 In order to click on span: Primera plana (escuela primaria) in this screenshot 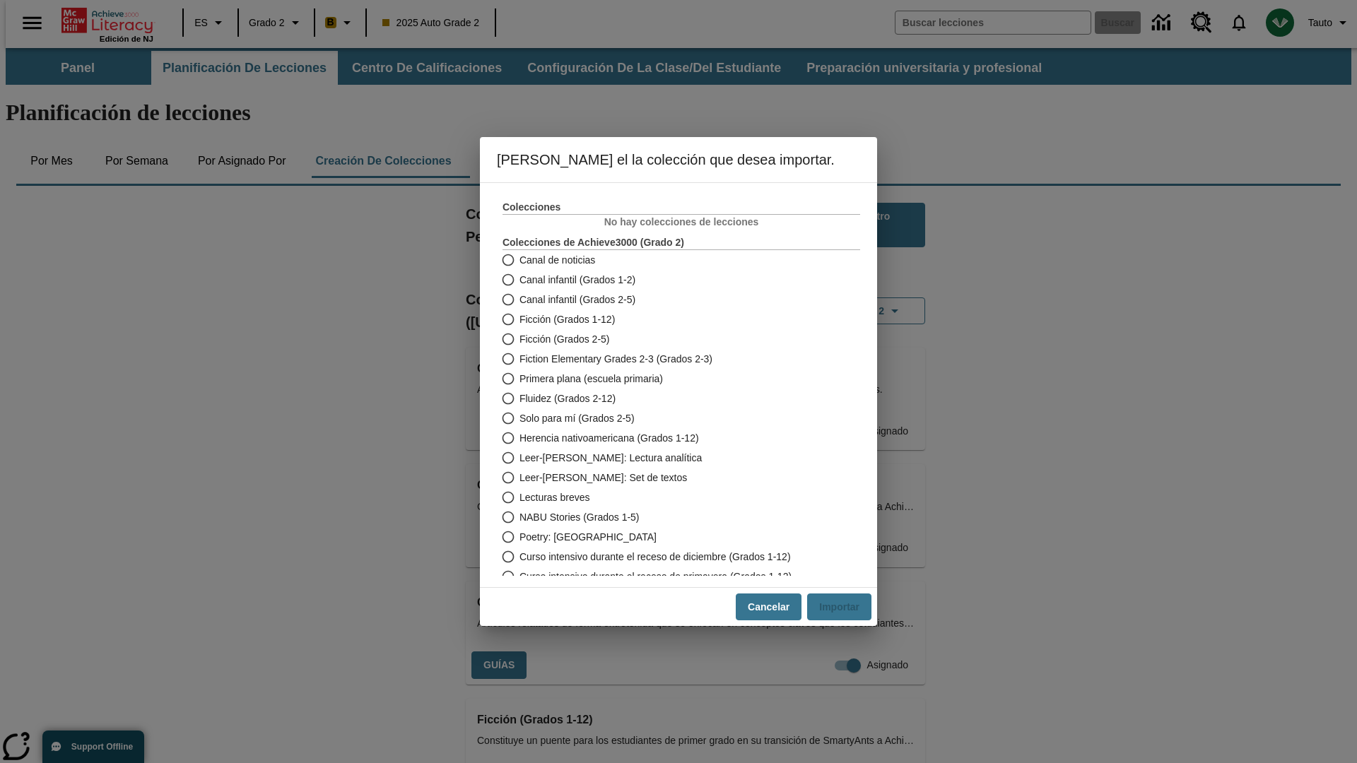, I will do `click(591, 379)`.